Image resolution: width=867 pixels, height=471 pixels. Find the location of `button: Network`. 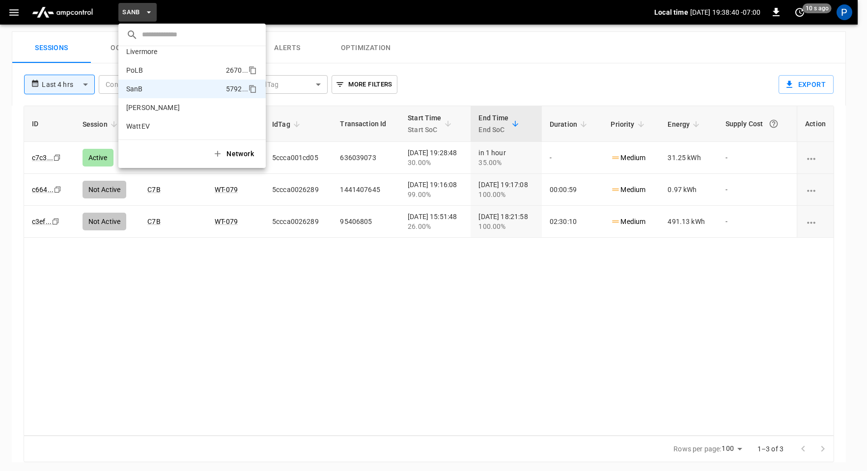

button: Network is located at coordinates (234, 154).